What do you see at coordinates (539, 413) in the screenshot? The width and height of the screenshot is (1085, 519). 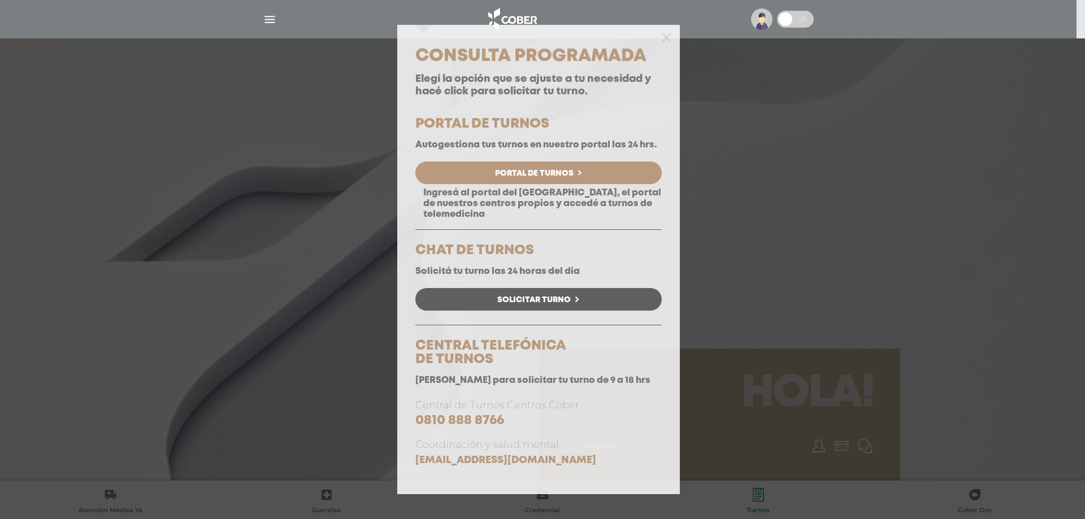 I see `p: Central de Turnos Centros Cober` at bounding box center [539, 413].